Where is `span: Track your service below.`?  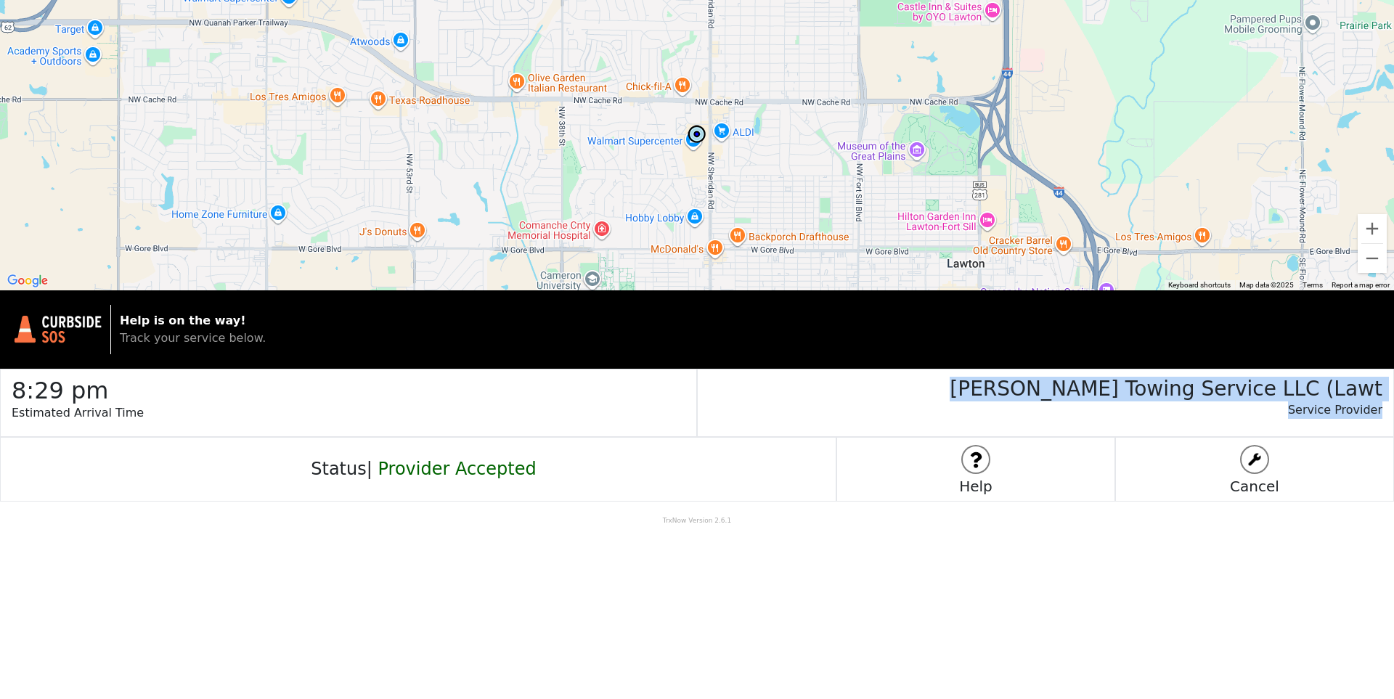
span: Track your service below. is located at coordinates (192, 338).